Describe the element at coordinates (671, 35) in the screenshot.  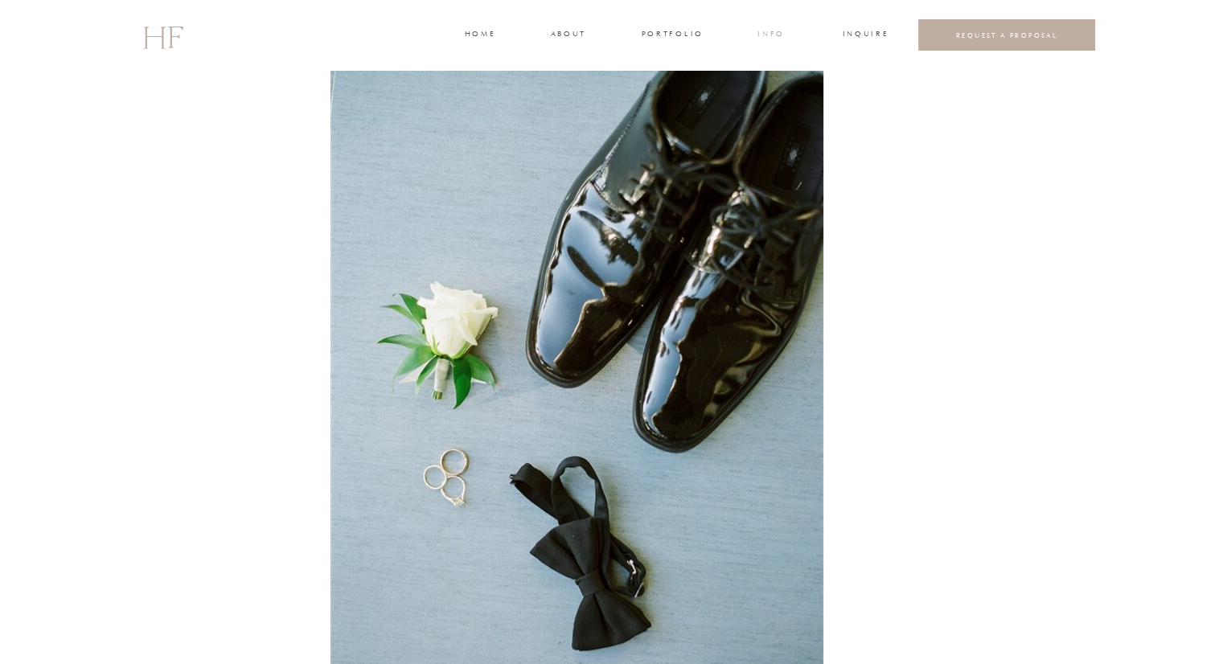
I see `a: portfolio` at that location.